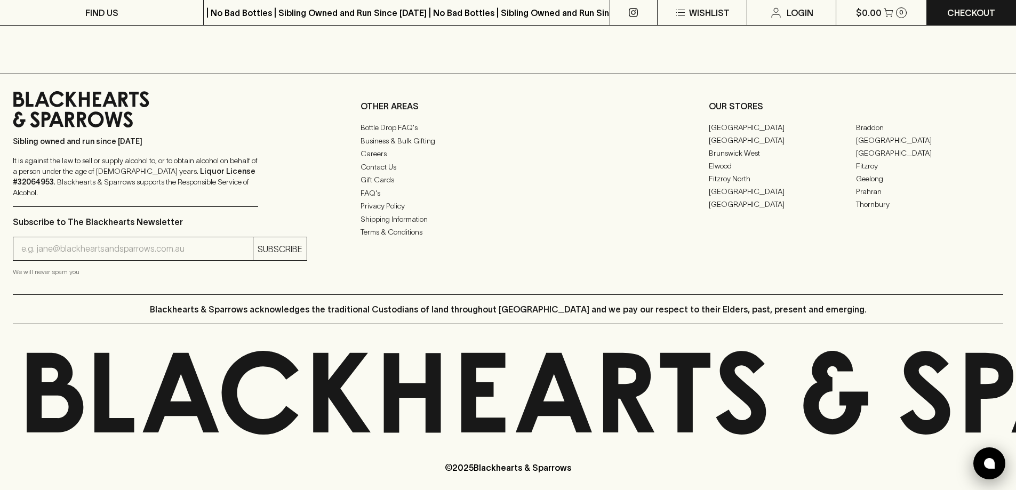  I want to click on p: 0, so click(901, 12).